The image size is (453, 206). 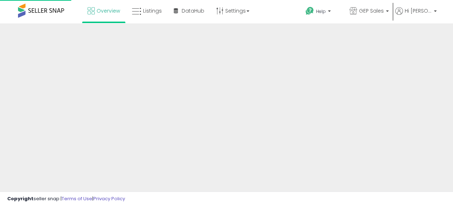 What do you see at coordinates (321, 11) in the screenshot?
I see `span: Help` at bounding box center [321, 11].